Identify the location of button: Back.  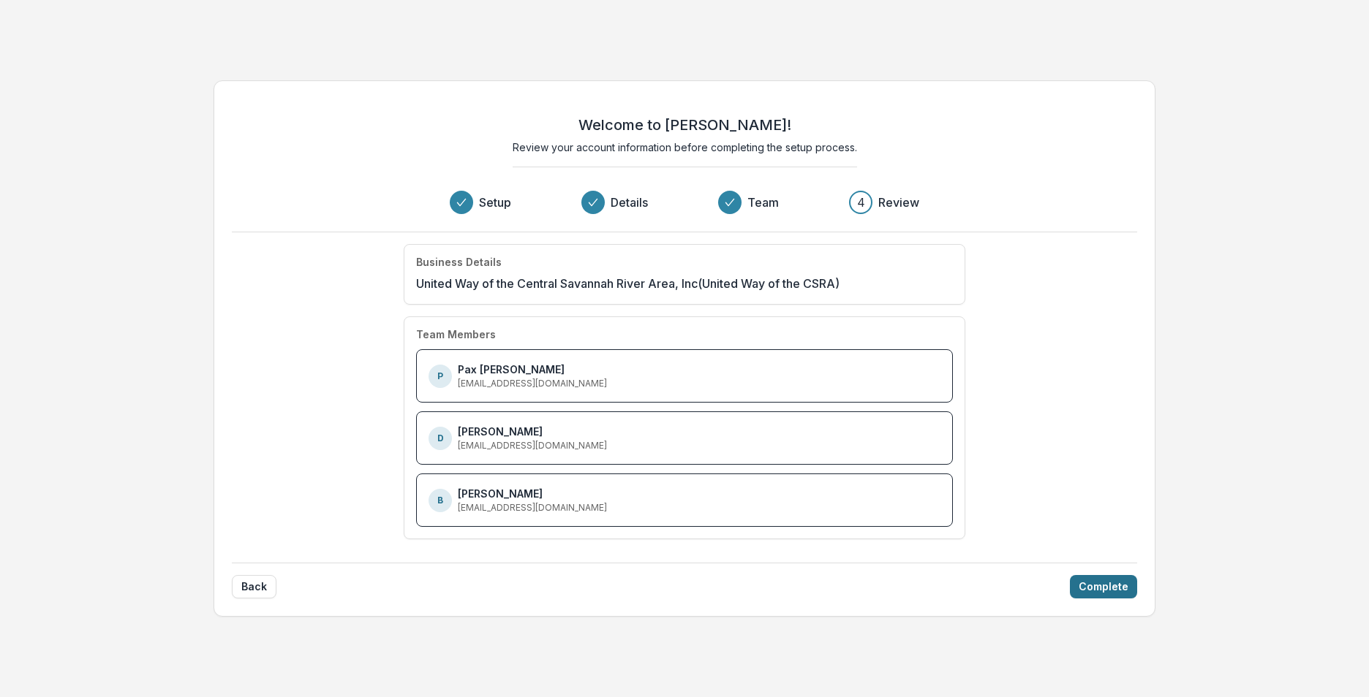
(254, 587).